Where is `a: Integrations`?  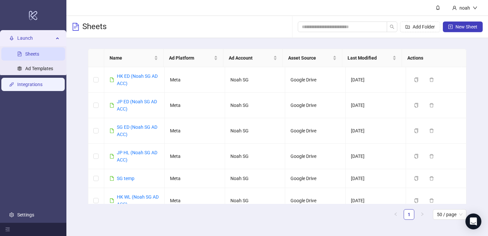
a: Integrations is located at coordinates (30, 85).